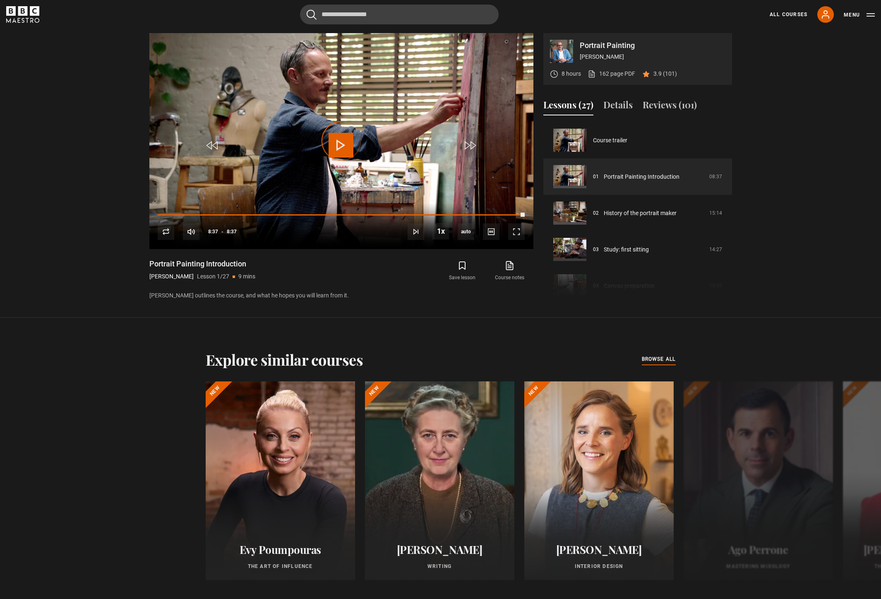  What do you see at coordinates (466, 232) in the screenshot?
I see `div: Current quality: 720p` at bounding box center [466, 232].